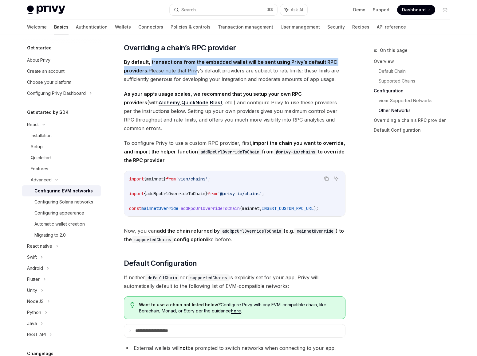 The height and width of the screenshot is (356, 477). Describe the element at coordinates (359, 10) in the screenshot. I see `a: Demo` at that location.